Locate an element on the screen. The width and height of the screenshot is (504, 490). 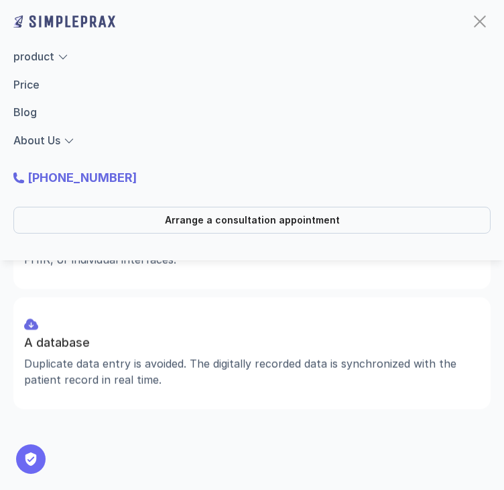
font: Arrange a consultation appointment is located at coordinates (252, 219).